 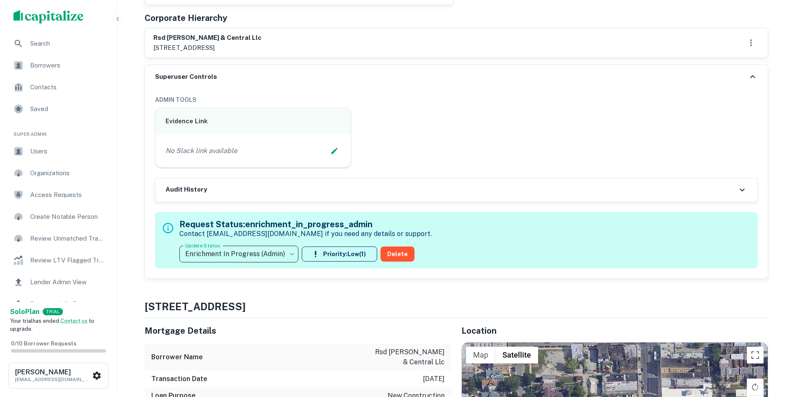 What do you see at coordinates (58, 217) in the screenshot?
I see `a: Create Notable Person` at bounding box center [58, 217].